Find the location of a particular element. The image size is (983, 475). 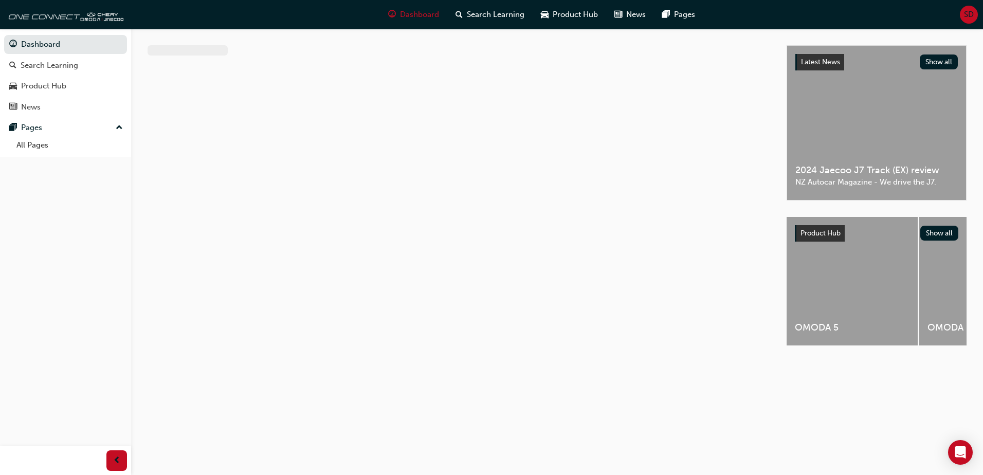

a: Dashboard is located at coordinates (65, 44).